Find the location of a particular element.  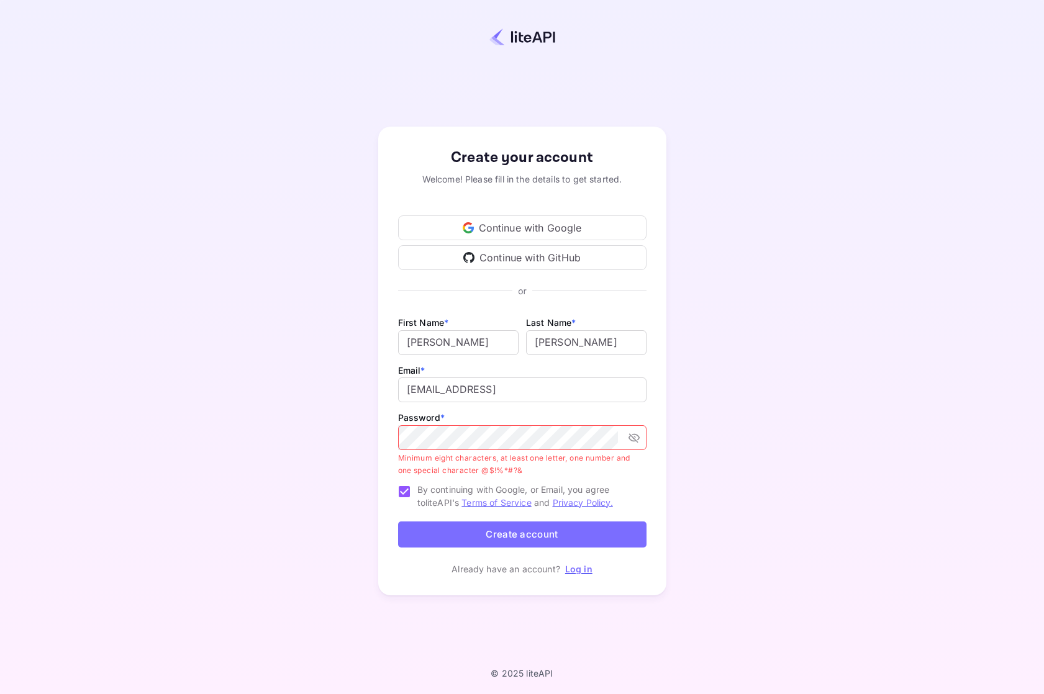

div: Welcome! Please fill in the details to get started. is located at coordinates (522, 179).